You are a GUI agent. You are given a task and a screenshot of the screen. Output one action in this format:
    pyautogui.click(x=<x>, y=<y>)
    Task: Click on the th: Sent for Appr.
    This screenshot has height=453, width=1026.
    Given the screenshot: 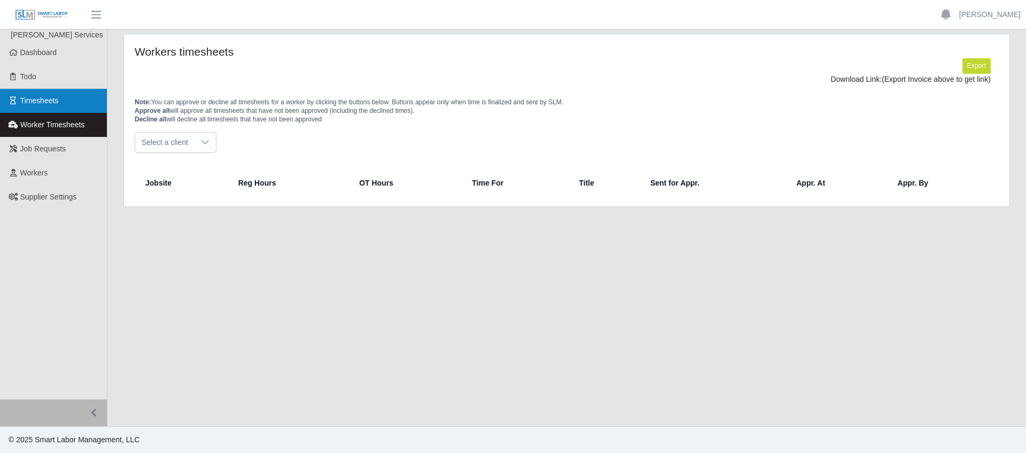 What is the action you would take?
    pyautogui.click(x=714, y=183)
    